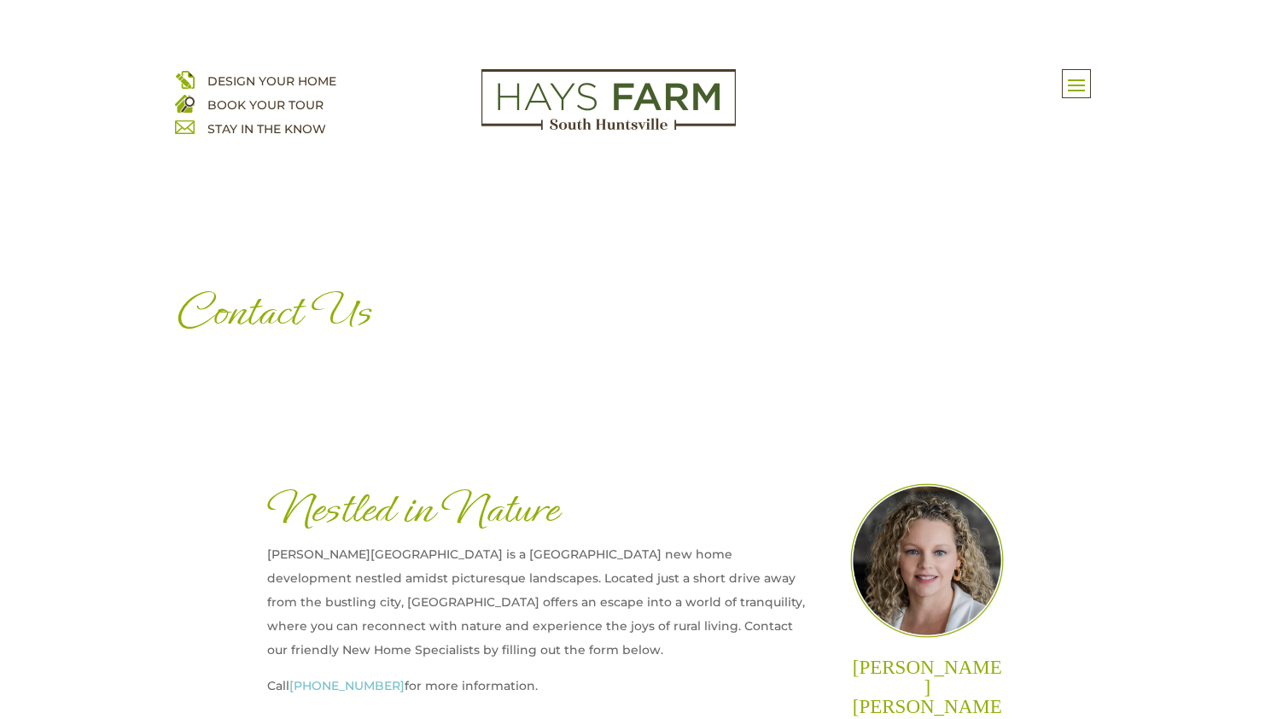  I want to click on img: Team_Laura@2x, so click(927, 560).